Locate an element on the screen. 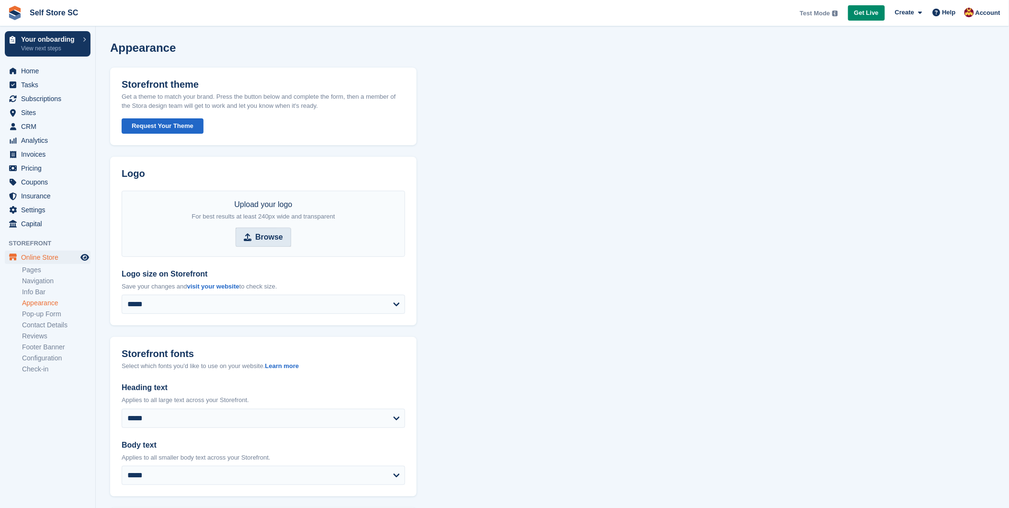 The width and height of the screenshot is (1009, 508). img: stora-icon-8386f47178a22dfd0bd8f6a31ec36ba5ce8667c1dd55bd0f319d3a0aa187defe.svg is located at coordinates (15, 13).